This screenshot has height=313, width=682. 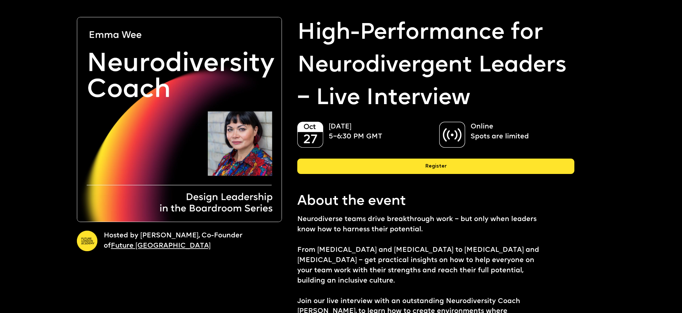 I want to click on p: About the event, so click(x=435, y=201).